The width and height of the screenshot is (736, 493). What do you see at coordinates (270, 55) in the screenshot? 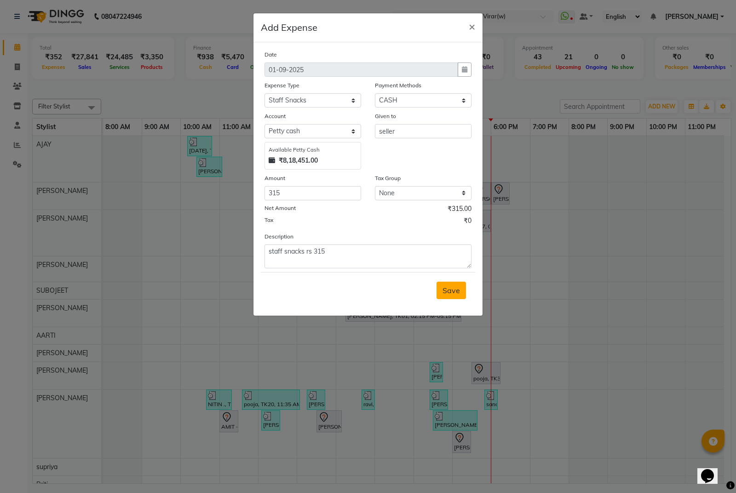
I see `label: Date` at bounding box center [270, 55].